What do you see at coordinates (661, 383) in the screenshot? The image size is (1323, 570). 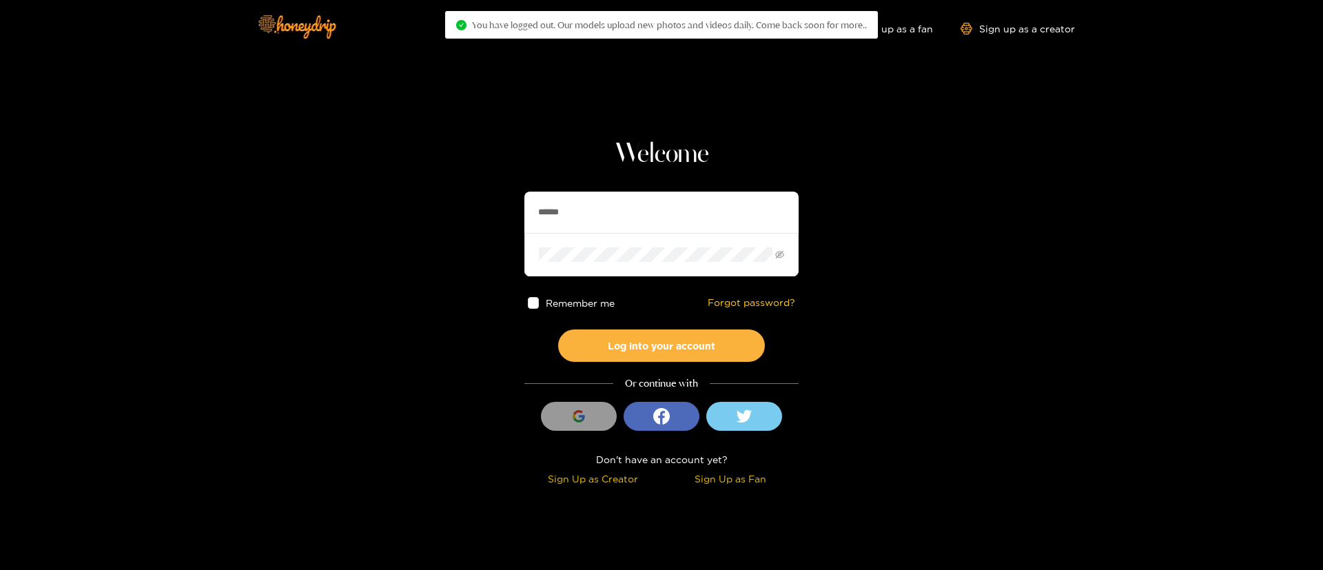 I see `div: Or continue with` at bounding box center [661, 383].